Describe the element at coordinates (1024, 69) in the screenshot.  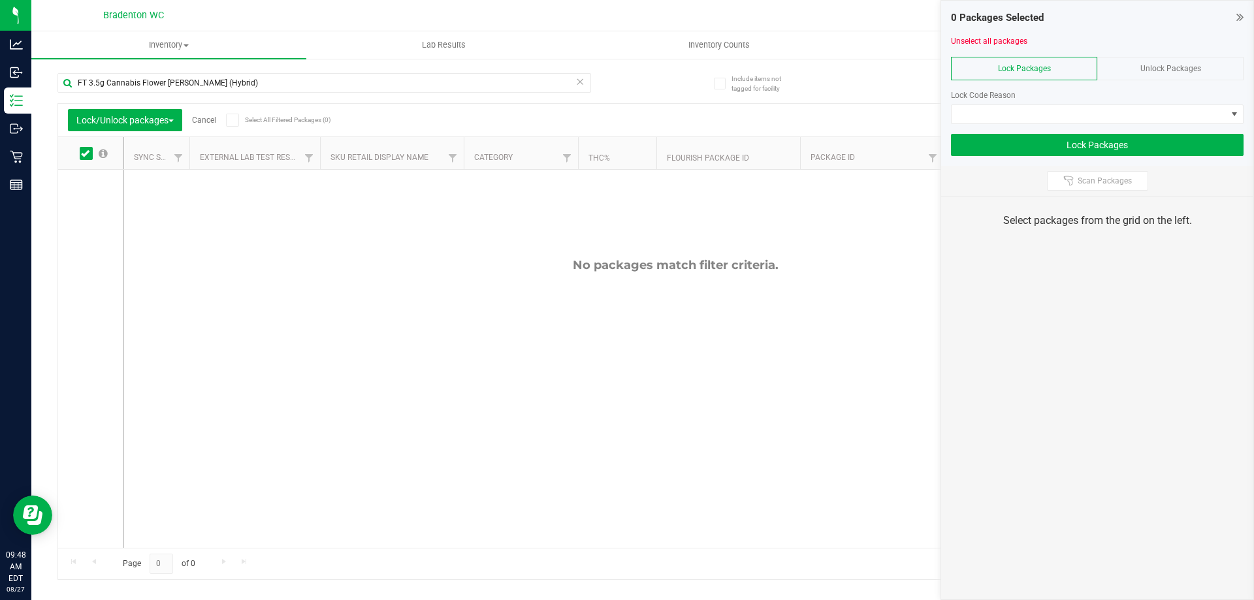
I see `span: Lock Packages` at that location.